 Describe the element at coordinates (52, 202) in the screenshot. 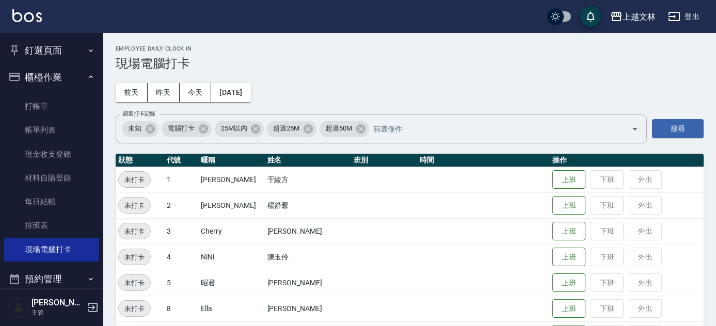

I see `a: 每日結帳` at that location.